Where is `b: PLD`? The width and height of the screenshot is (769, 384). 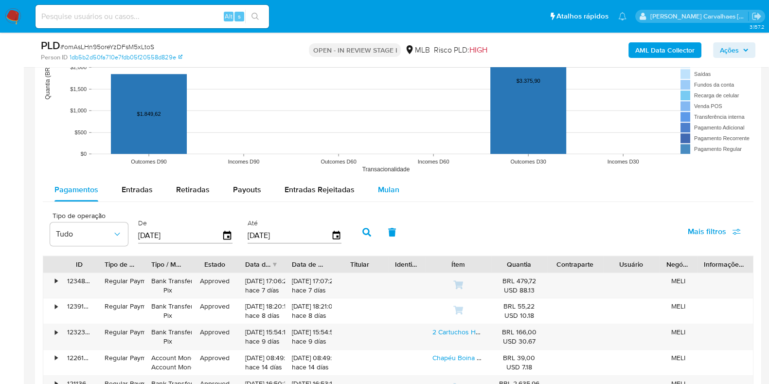 b: PLD is located at coordinates (51, 45).